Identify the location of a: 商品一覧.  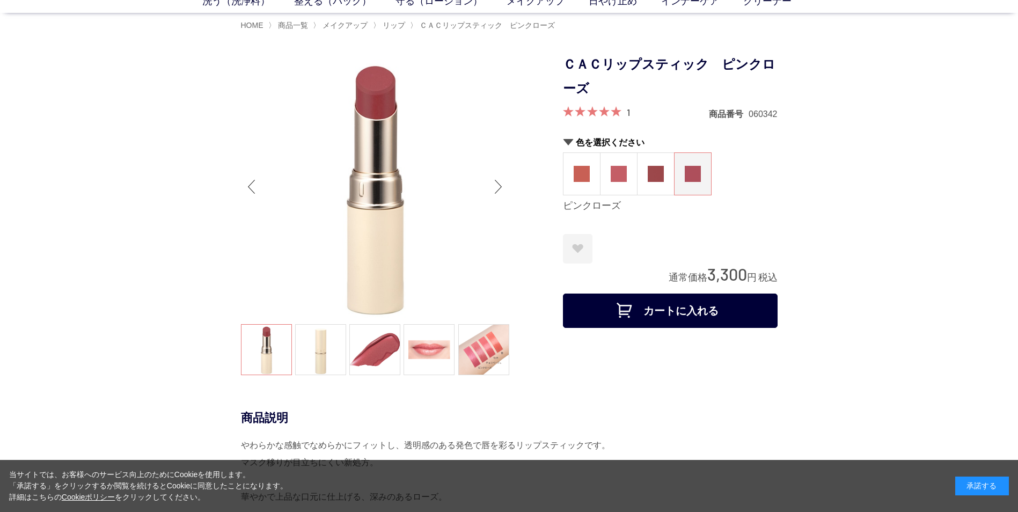
(292, 25).